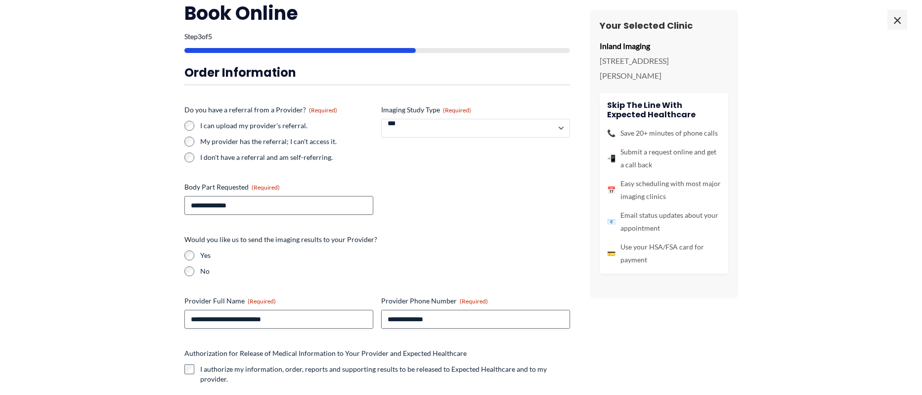 This screenshot has width=922, height=395. Describe the element at coordinates (279, 301) in the screenshot. I see `label: Provider Full Name` at that location.